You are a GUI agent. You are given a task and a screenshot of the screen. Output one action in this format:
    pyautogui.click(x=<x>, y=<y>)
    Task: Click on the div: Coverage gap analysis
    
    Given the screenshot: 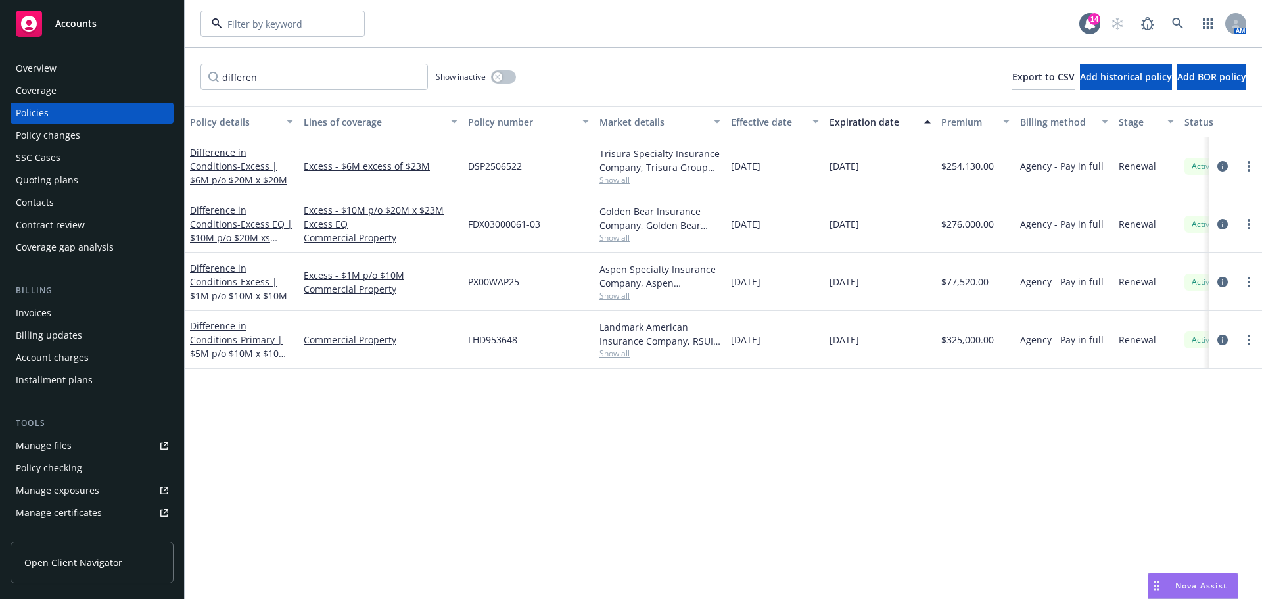 What is the action you would take?
    pyautogui.click(x=64, y=247)
    